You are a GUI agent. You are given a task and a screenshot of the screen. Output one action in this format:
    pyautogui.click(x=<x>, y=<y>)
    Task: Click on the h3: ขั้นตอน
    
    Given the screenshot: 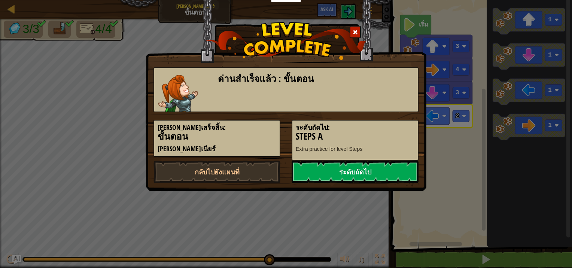 What is the action you would take?
    pyautogui.click(x=217, y=136)
    